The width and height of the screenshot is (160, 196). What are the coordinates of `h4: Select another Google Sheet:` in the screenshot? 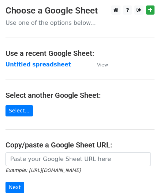 It's located at (80, 95).